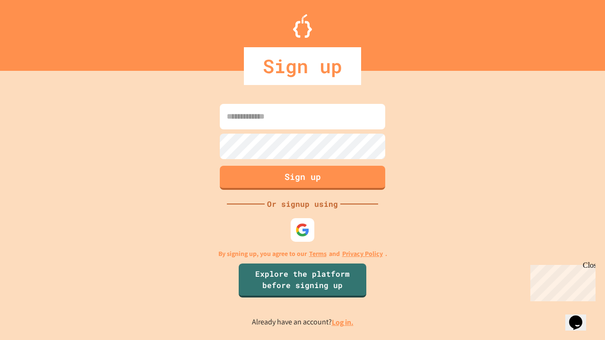 This screenshot has width=605, height=340. Describe the element at coordinates (302, 66) in the screenshot. I see `div: Sign up` at that location.